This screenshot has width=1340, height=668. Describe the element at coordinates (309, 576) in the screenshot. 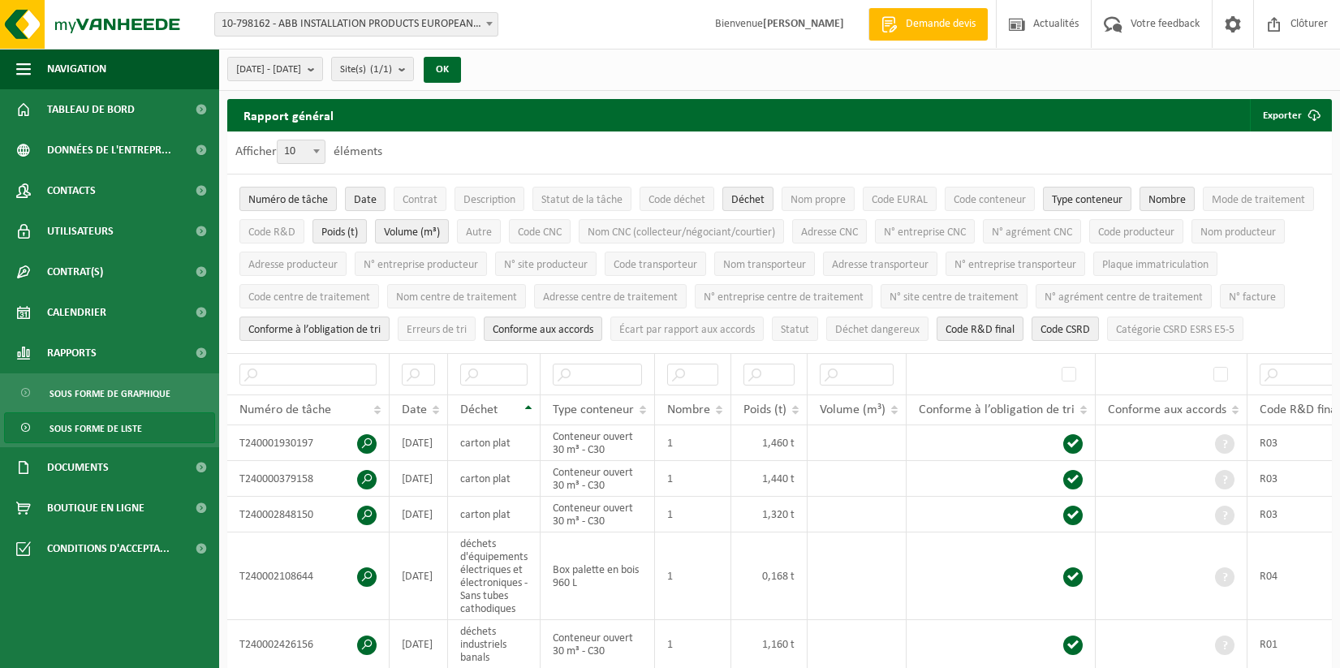

I see `td: T240002108644` at that location.